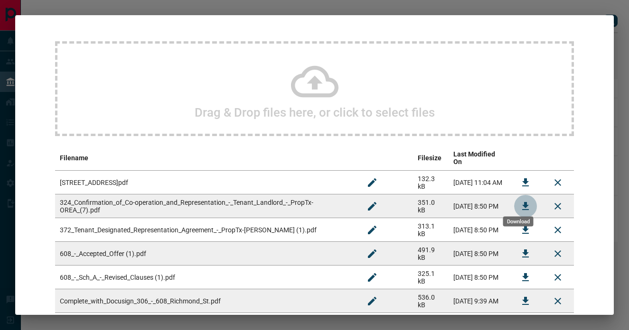 The height and width of the screenshot is (330, 629). Describe the element at coordinates (205, 301) in the screenshot. I see `td: Complete_with_Docusign_306_-_608_Richmond_St.pdf` at that location.